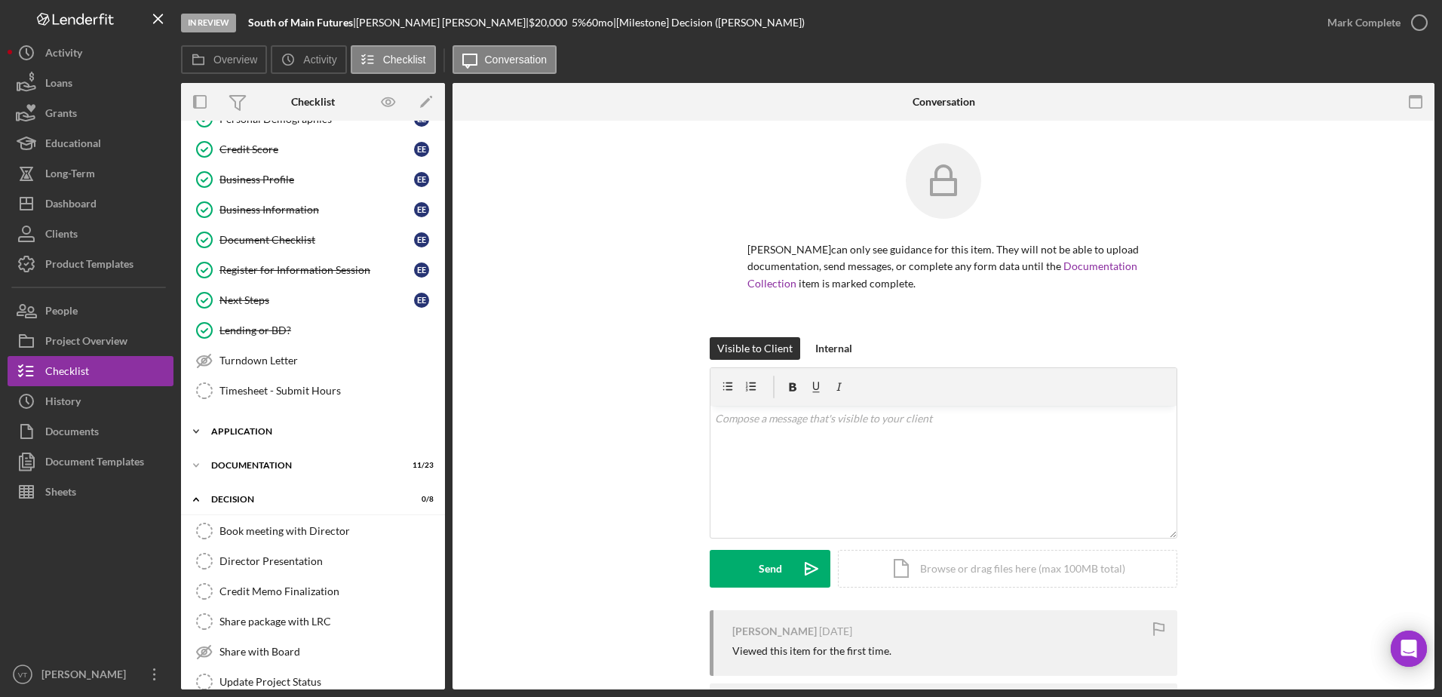 The image size is (1442, 697). Describe the element at coordinates (833, 348) in the screenshot. I see `button: Internal` at that location.